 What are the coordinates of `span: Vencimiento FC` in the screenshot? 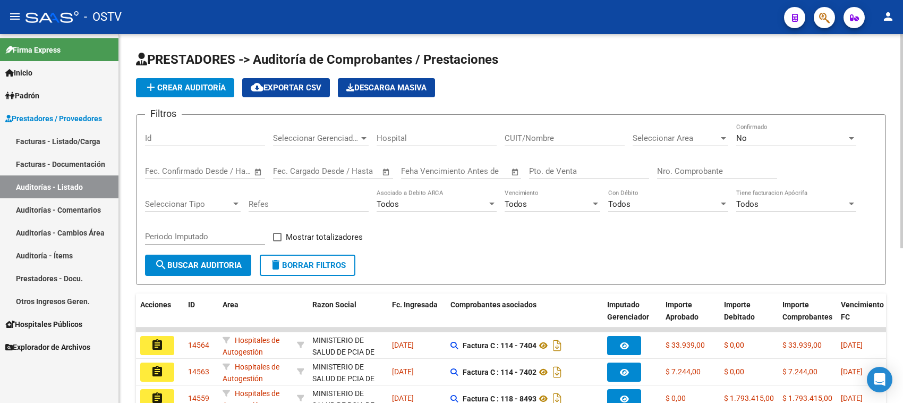 It's located at (862, 310).